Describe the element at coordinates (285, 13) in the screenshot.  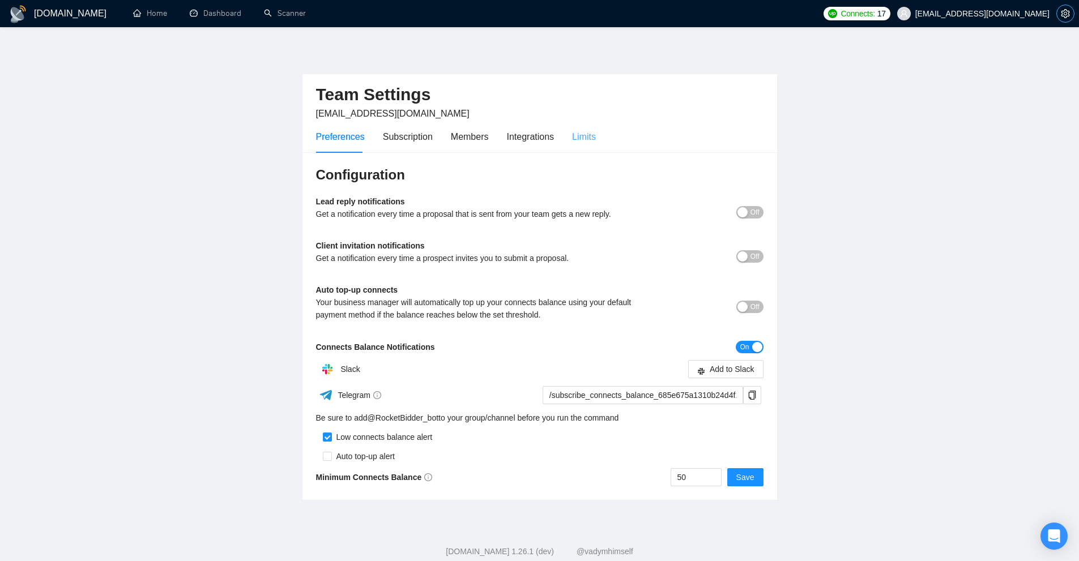
I see `a: searchScanner` at that location.